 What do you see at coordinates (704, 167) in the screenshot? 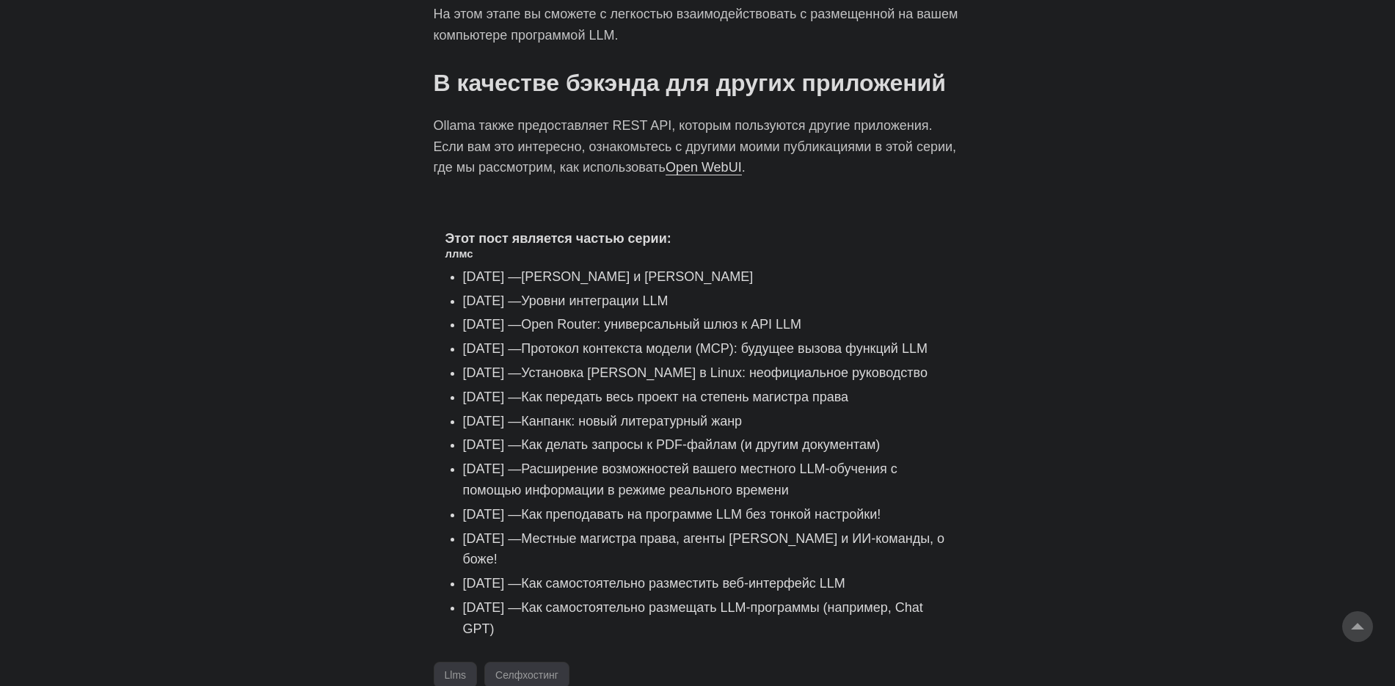
I see `font: Open WebUI` at bounding box center [704, 167].